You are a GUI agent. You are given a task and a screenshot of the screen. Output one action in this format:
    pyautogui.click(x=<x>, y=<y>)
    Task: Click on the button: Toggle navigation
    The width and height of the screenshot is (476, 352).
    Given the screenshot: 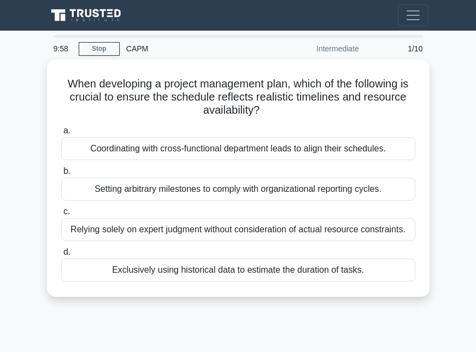 What is the action you would take?
    pyautogui.click(x=413, y=15)
    